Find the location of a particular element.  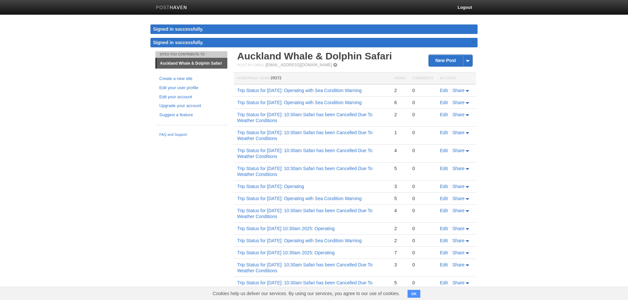

a: Edit your account is located at coordinates (191, 97).